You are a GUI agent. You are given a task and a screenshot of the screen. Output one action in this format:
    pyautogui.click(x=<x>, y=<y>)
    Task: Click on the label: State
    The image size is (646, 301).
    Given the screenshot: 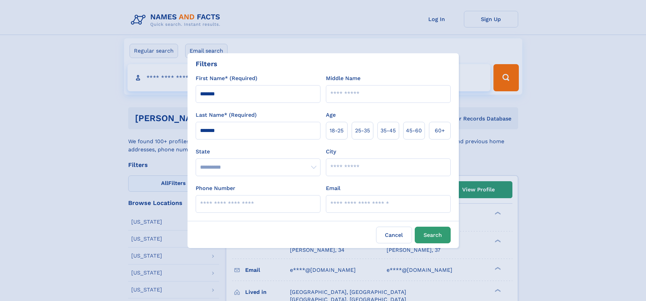 What is the action you would take?
    pyautogui.click(x=258, y=152)
    